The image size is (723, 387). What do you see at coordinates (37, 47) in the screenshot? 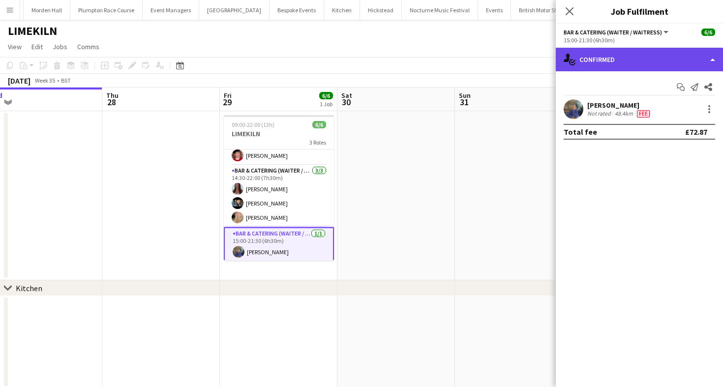
I see `a: Edit` at bounding box center [37, 47].